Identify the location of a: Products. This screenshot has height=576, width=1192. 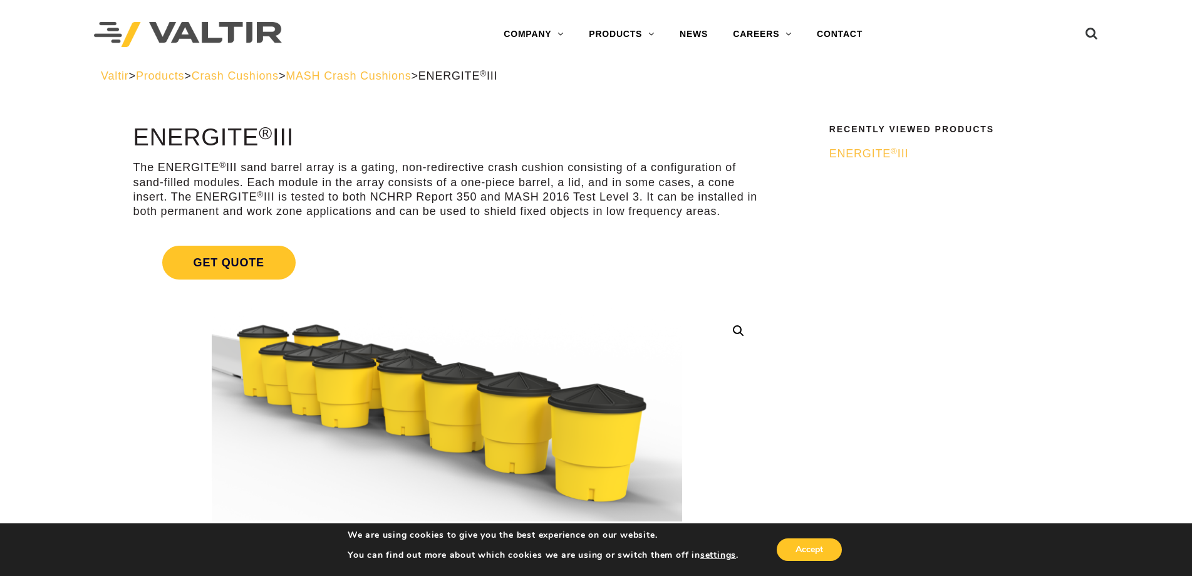
(160, 76).